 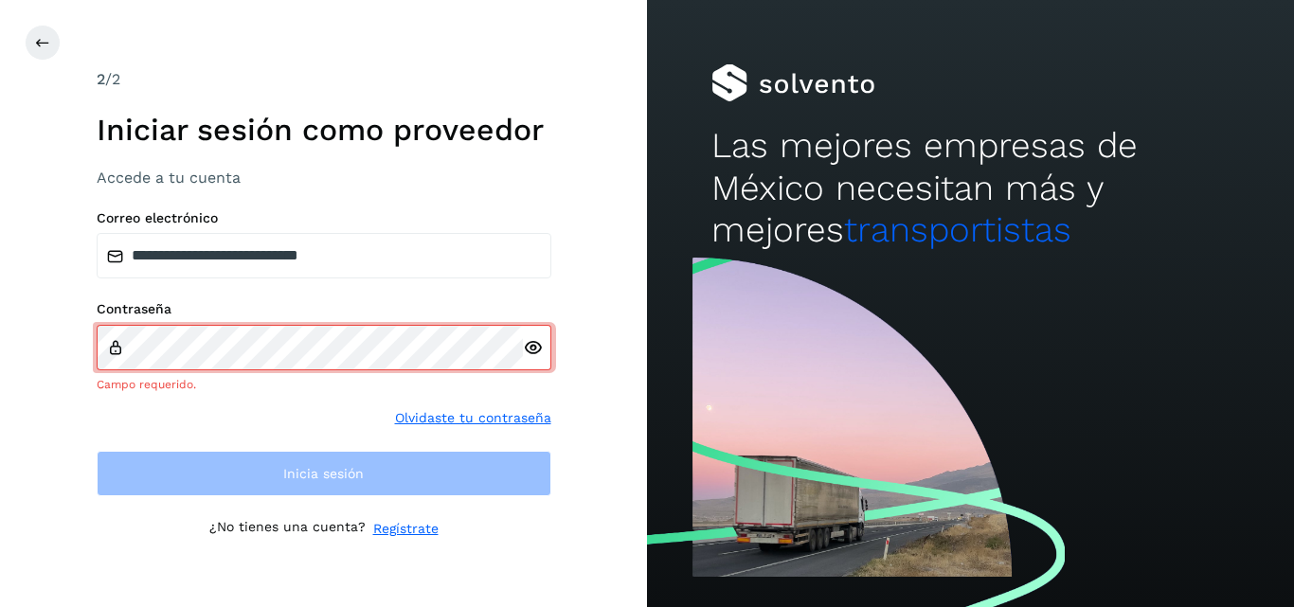 I want to click on h2: Las mejores empresas de México necesitan más y mejores, so click(x=970, y=188).